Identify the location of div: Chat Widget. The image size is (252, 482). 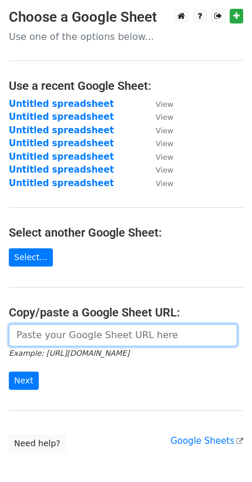
(223, 454).